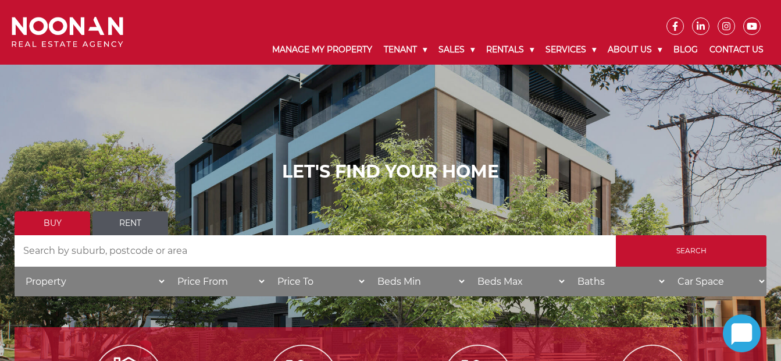 The image size is (781, 361). Describe the element at coordinates (736, 49) in the screenshot. I see `a: Contact Us` at that location.